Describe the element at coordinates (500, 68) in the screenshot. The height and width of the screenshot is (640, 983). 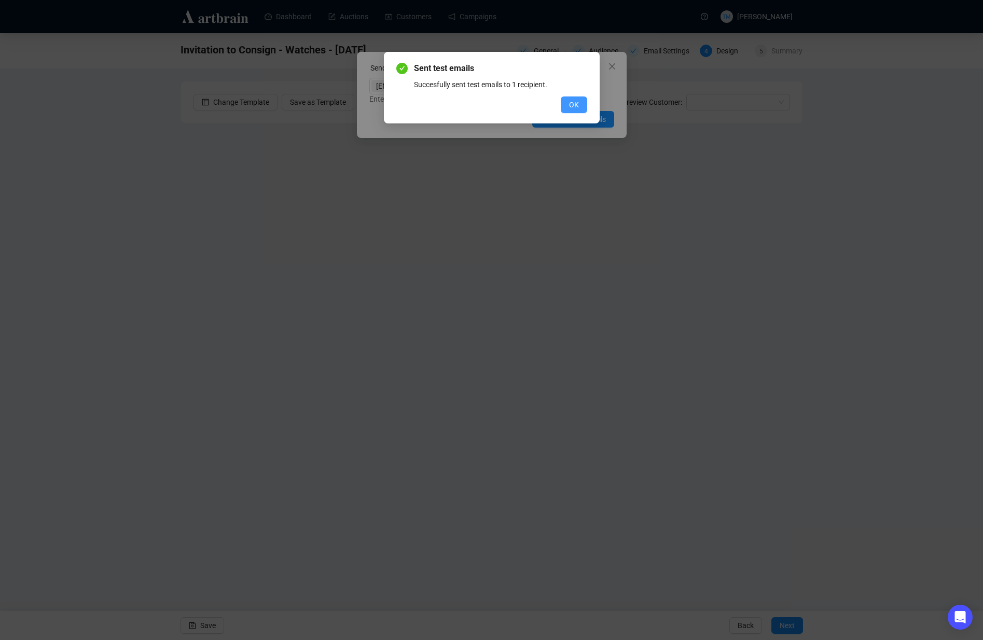
I see `span: Sent test emails` at that location.